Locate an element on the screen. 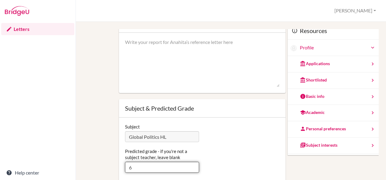 The image size is (386, 180). div: Applications is located at coordinates (315, 64).